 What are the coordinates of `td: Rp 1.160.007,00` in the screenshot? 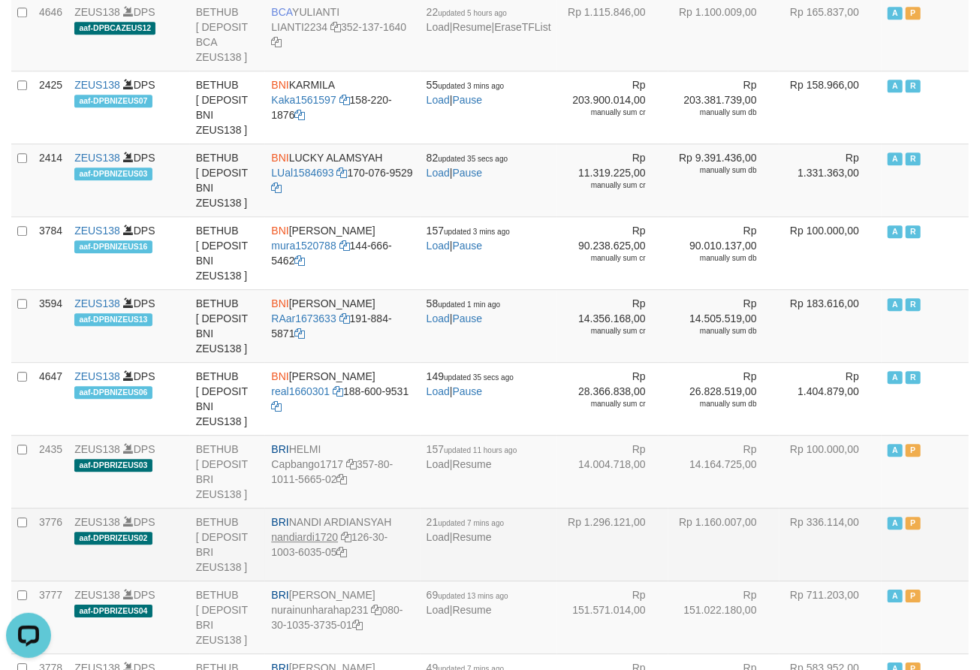 It's located at (724, 543).